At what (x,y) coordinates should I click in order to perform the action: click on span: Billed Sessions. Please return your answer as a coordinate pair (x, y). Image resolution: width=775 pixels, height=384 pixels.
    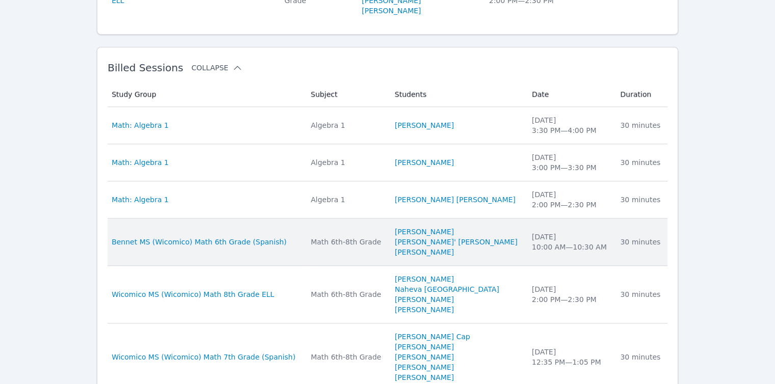
    Looking at the image, I should click on (145, 68).